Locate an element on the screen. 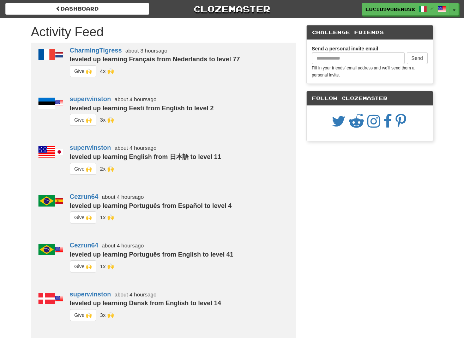 Image resolution: width=464 pixels, height=338 pixels. small: Morela<br />GIlinggalang123<br />sjfree<br />Cezrun64 is located at coordinates (107, 71).